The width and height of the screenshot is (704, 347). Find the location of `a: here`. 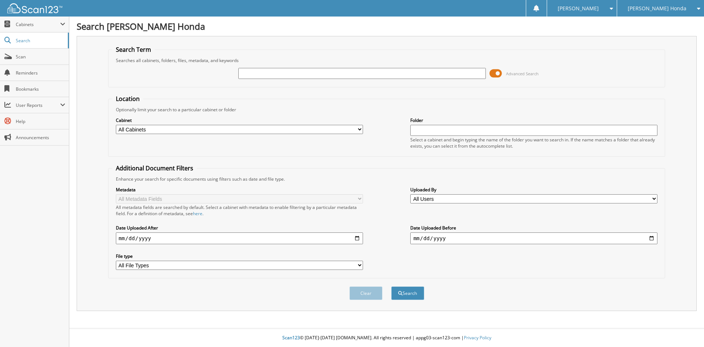

a: here is located at coordinates (198, 213).